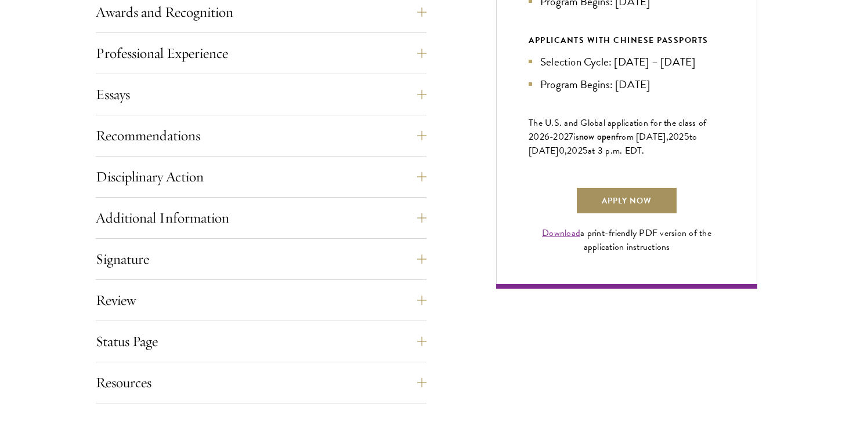  What do you see at coordinates (571, 137) in the screenshot?
I see `span: 7` at bounding box center [571, 137].